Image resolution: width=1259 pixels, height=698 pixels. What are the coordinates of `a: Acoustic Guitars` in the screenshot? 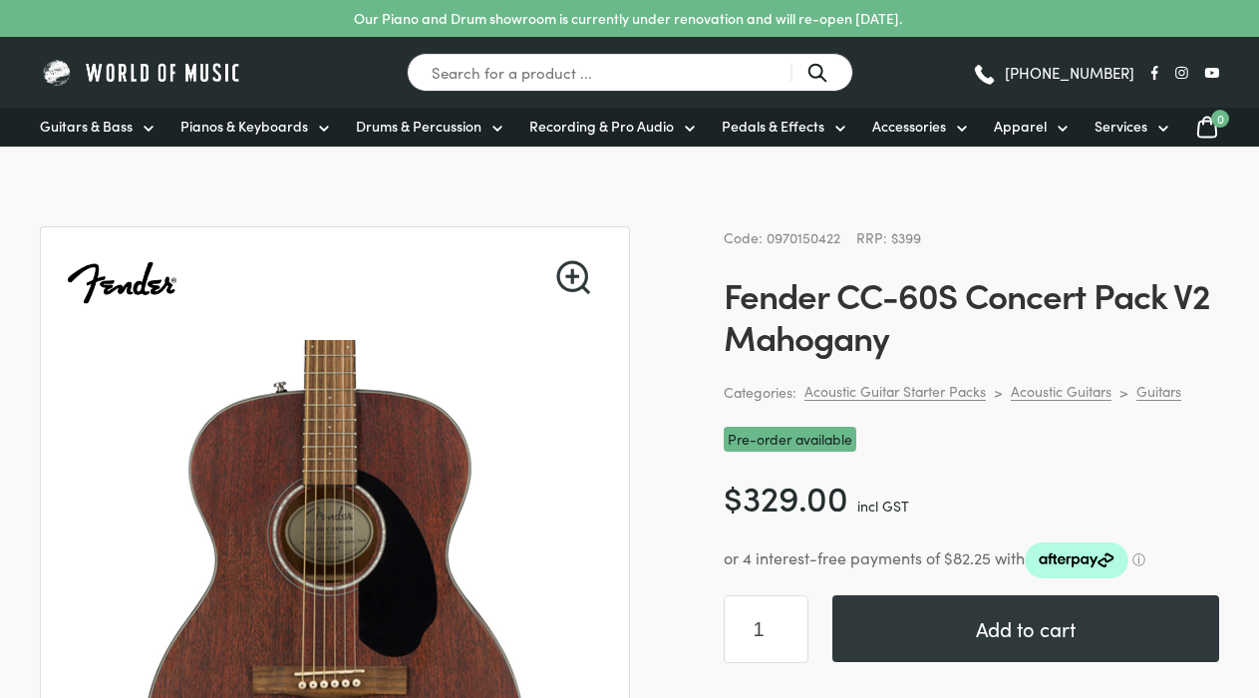 It's located at (1060, 391).